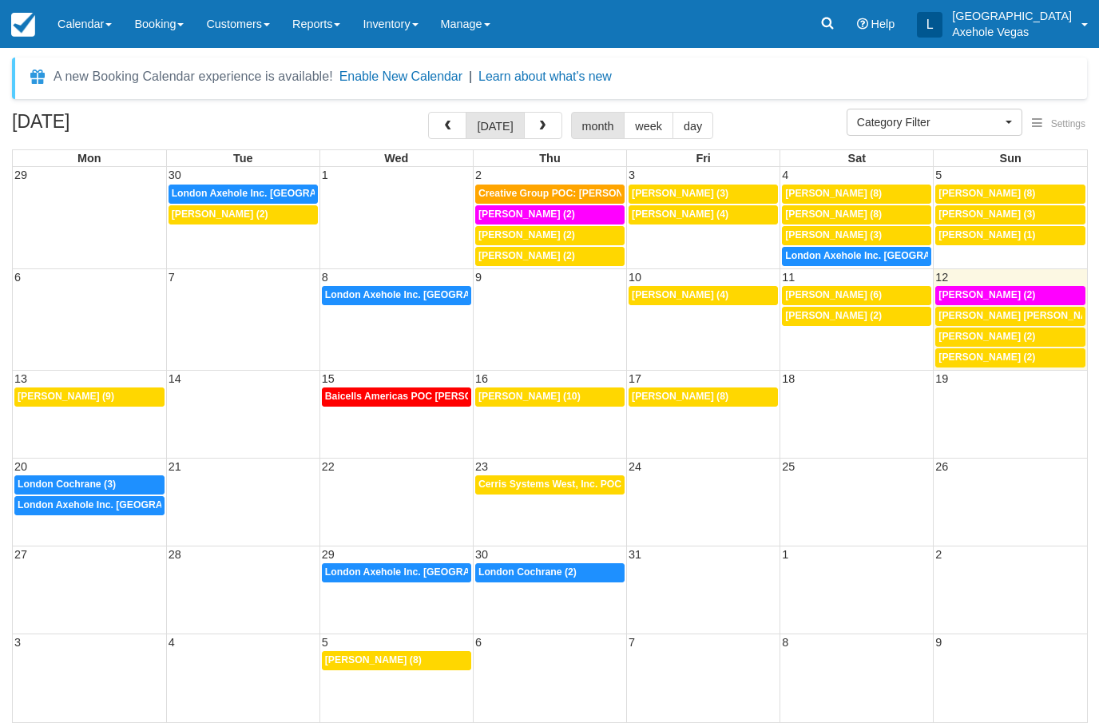 The image size is (1099, 727). I want to click on button: Settings, so click(1058, 124).